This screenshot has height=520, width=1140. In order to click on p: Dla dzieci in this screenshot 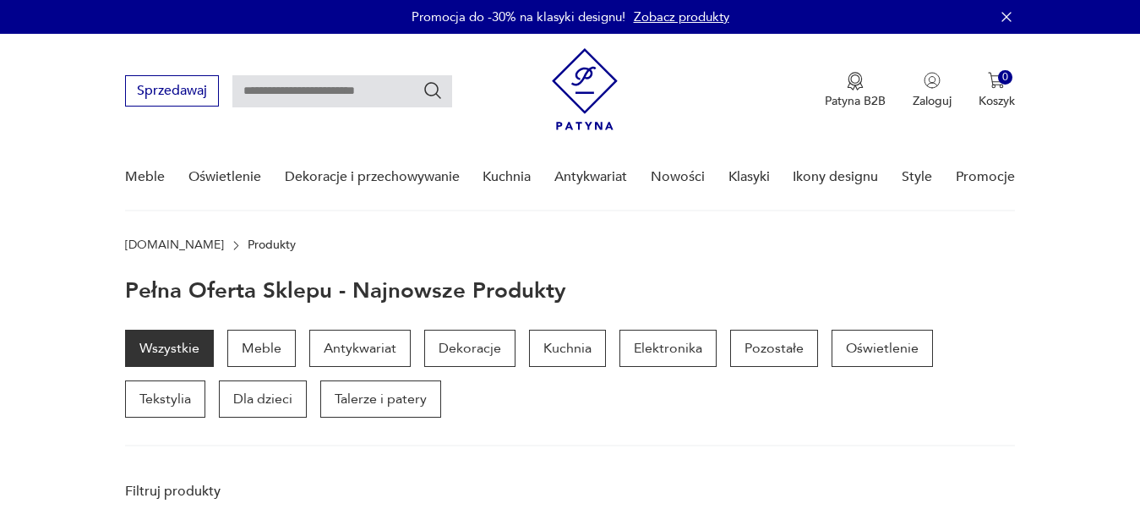, I will do `click(263, 399)`.